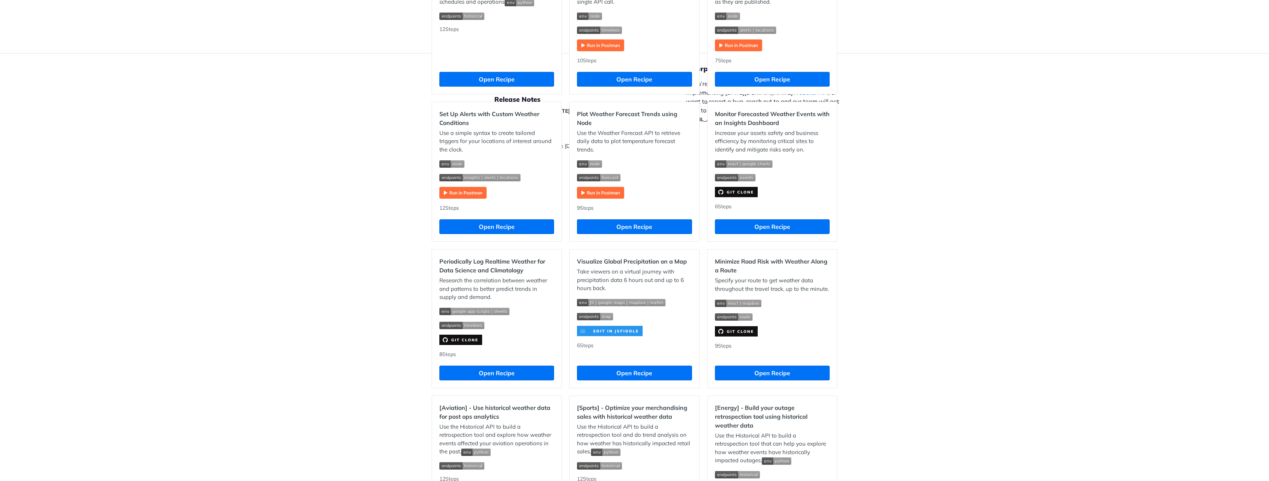 The width and height of the screenshot is (1269, 481). I want to click on p: Use the Historical API to build a retrospection tool that can help you explore how weather events..., so click(772, 449).